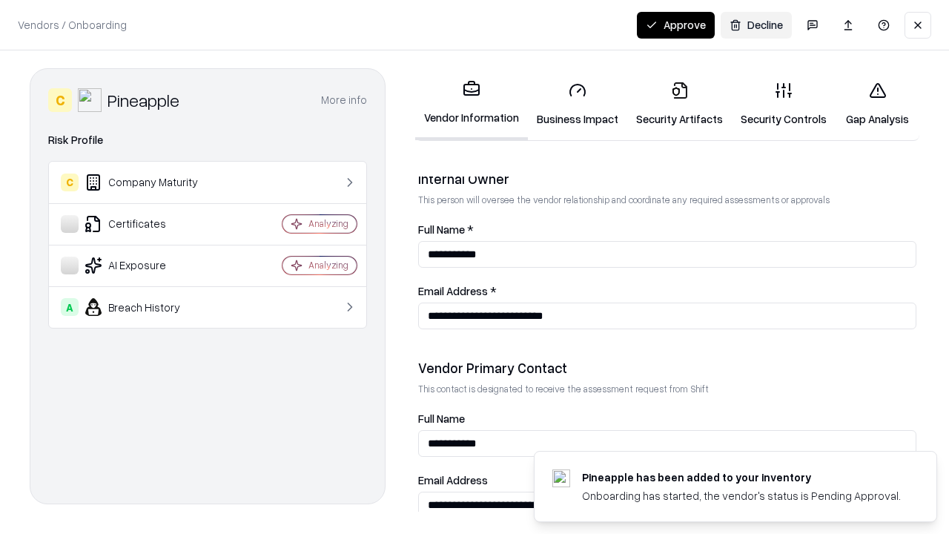  I want to click on img: Pineapple, so click(90, 100).